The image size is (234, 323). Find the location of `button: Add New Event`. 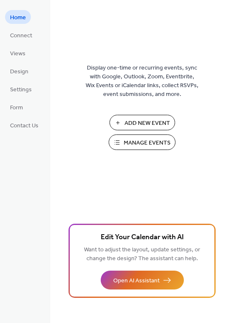

button: Add New Event is located at coordinates (142, 122).